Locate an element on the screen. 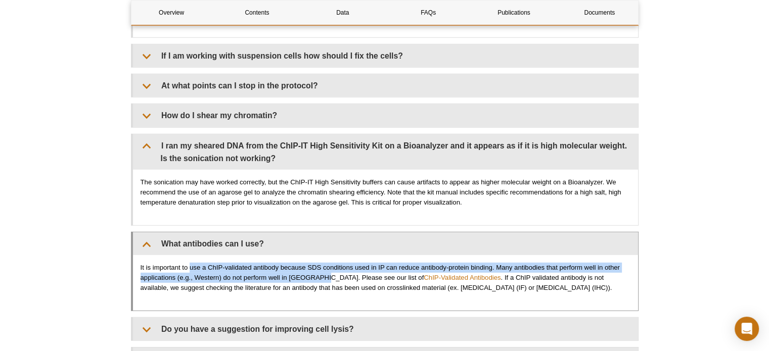 The width and height of the screenshot is (769, 351). a: Documents is located at coordinates (599, 13).